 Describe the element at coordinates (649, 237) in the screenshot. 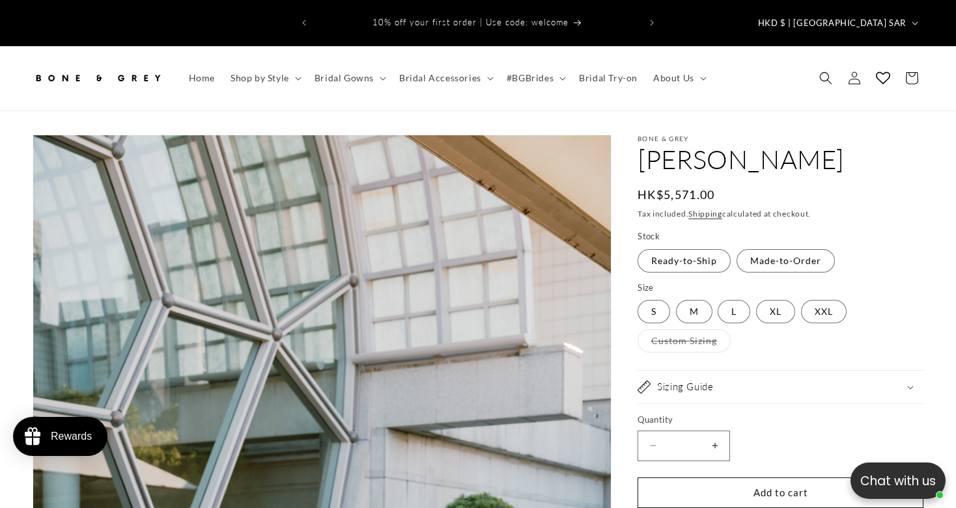

I see `legend: Stock` at that location.